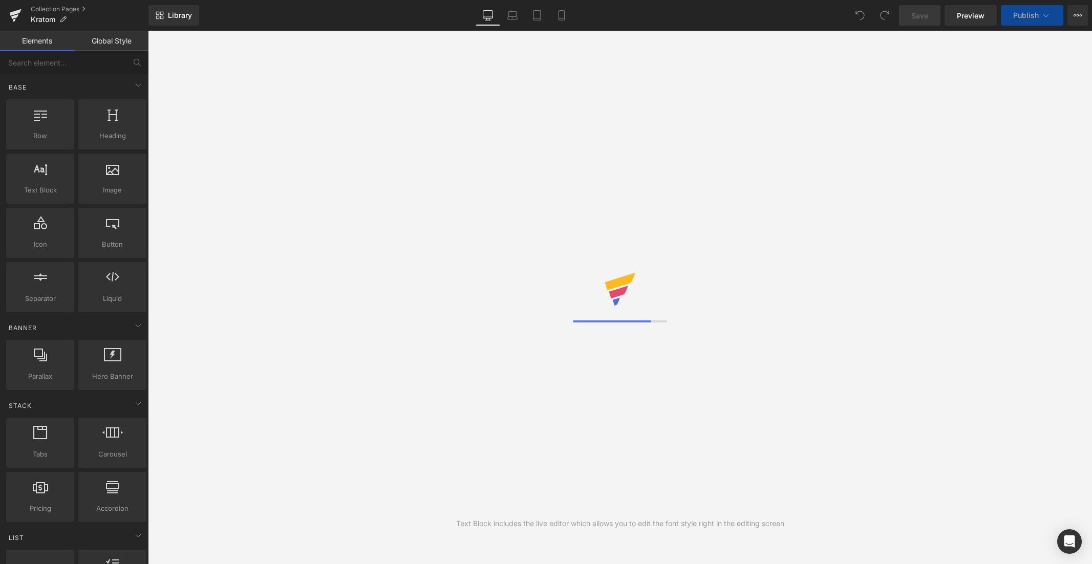 Image resolution: width=1092 pixels, height=564 pixels. I want to click on a: Tablet, so click(537, 15).